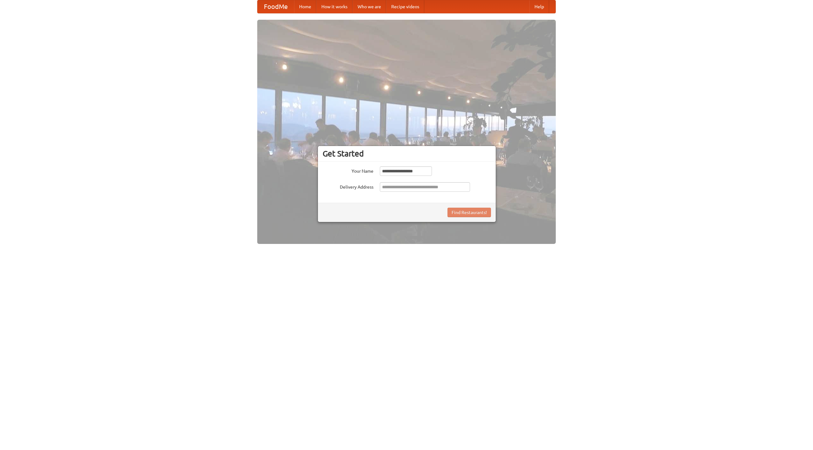  What do you see at coordinates (348, 186) in the screenshot?
I see `label: Delivery Address` at bounding box center [348, 186].